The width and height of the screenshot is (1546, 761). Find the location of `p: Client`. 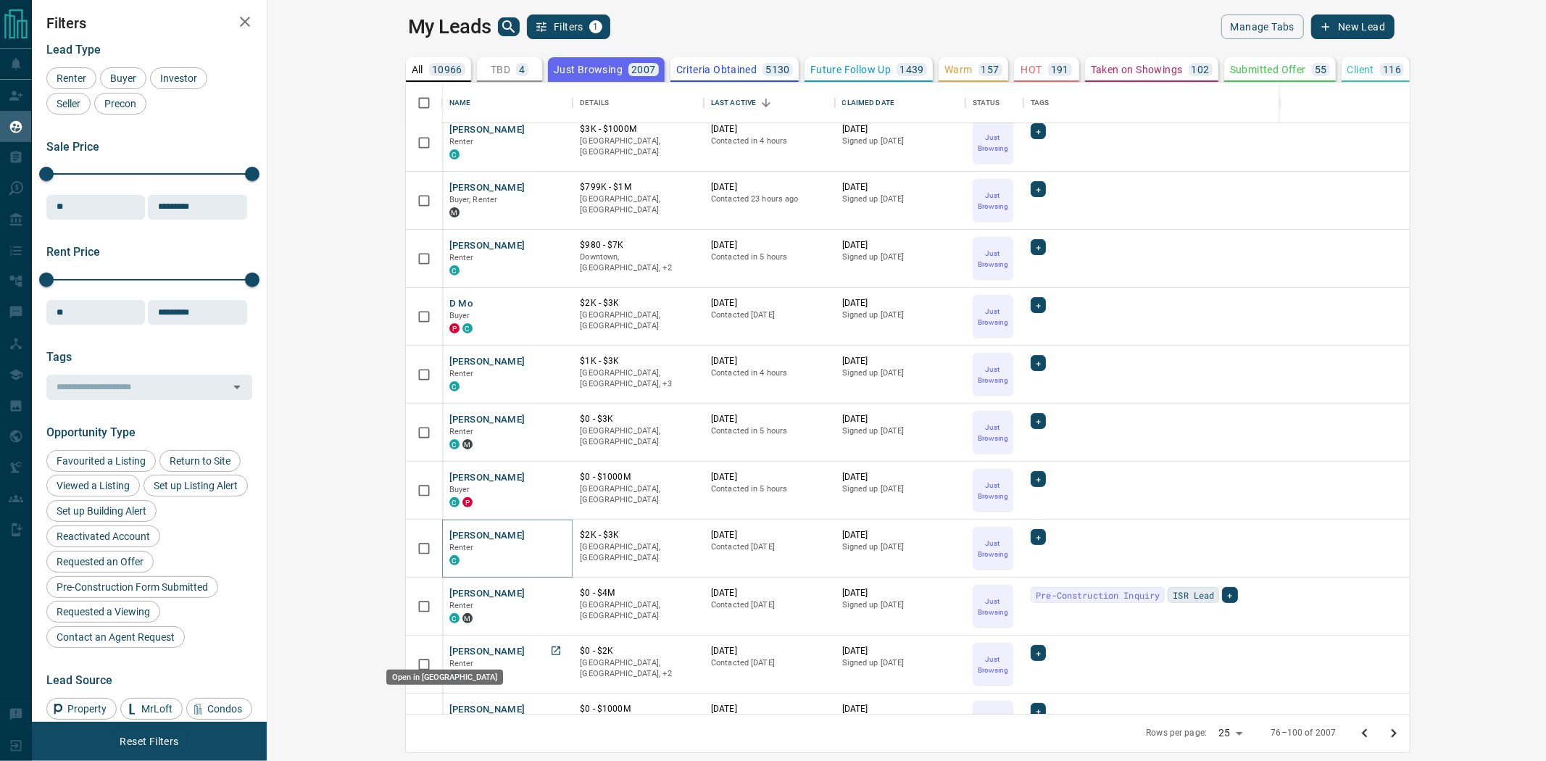

p: Client is located at coordinates (1361, 70).